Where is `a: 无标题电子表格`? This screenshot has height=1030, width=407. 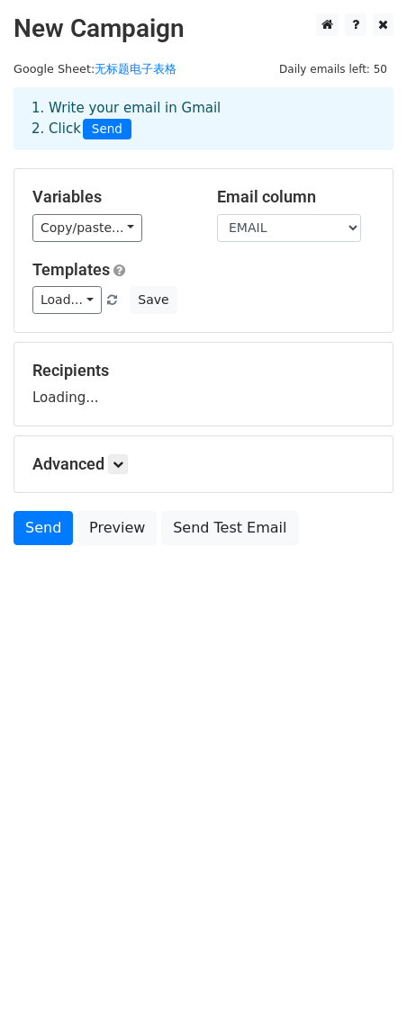 a: 无标题电子表格 is located at coordinates (135, 68).